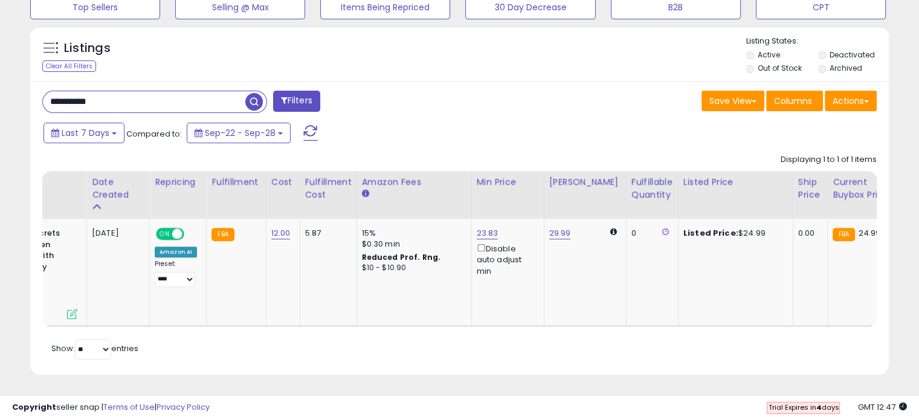 This screenshot has width=919, height=420. What do you see at coordinates (852, 54) in the screenshot?
I see `label: Deactivated` at bounding box center [852, 54].